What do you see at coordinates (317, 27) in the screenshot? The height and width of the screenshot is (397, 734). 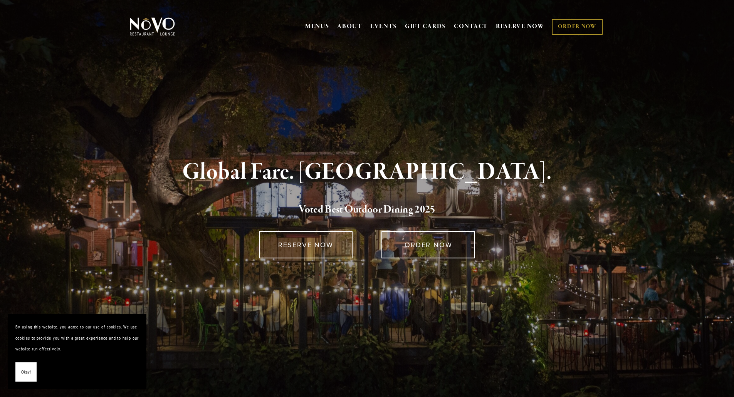 I see `a: MENUS` at bounding box center [317, 27].